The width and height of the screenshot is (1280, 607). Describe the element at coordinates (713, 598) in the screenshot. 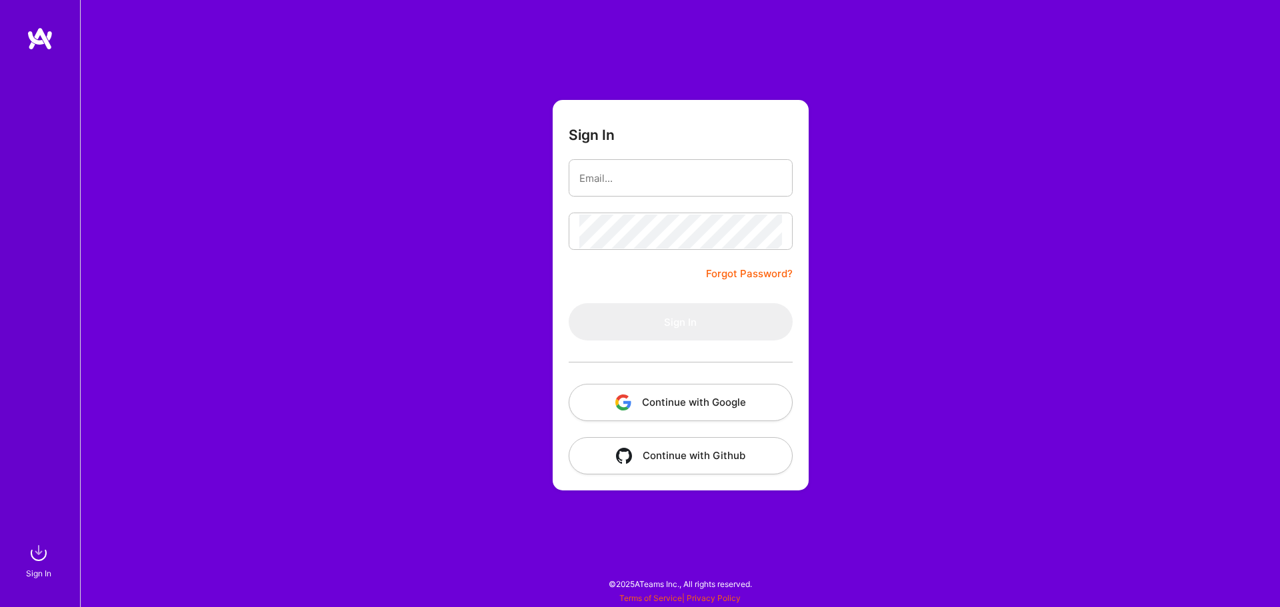

I see `a: Privacy Policy` at that location.